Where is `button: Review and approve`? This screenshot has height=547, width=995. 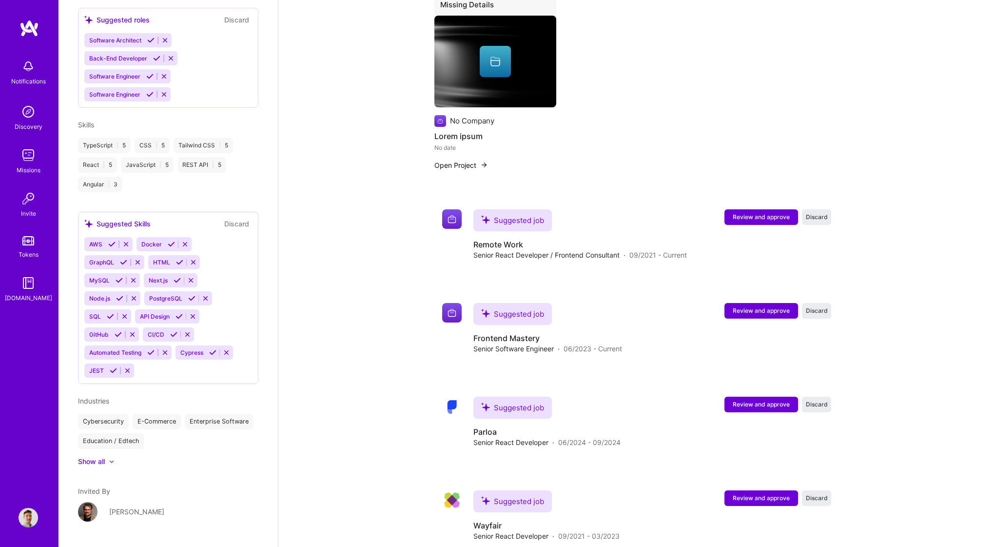 button: Review and approve is located at coordinates (761, 311).